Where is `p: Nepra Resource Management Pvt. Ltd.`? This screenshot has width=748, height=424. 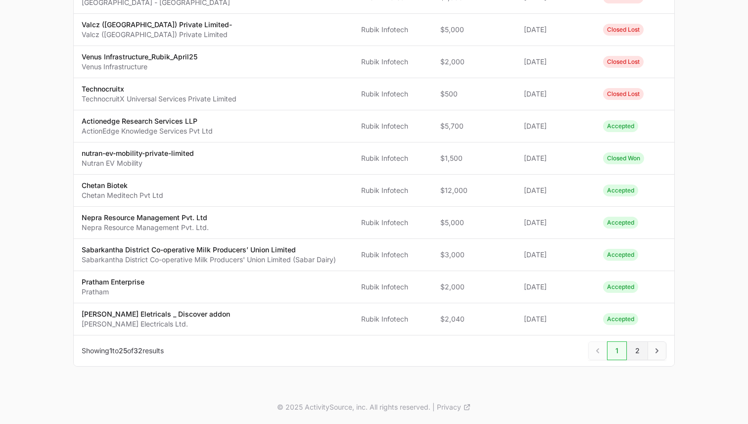
p: Nepra Resource Management Pvt. Ltd. is located at coordinates (145, 227).